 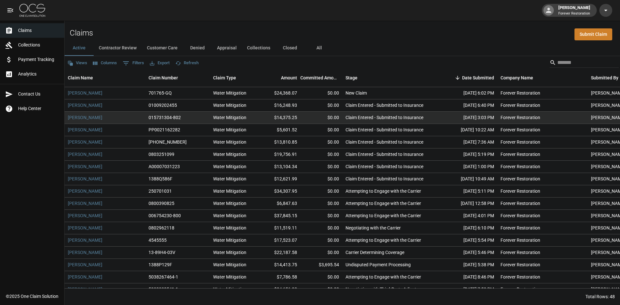 I want to click on span: Claims, so click(x=38, y=30).